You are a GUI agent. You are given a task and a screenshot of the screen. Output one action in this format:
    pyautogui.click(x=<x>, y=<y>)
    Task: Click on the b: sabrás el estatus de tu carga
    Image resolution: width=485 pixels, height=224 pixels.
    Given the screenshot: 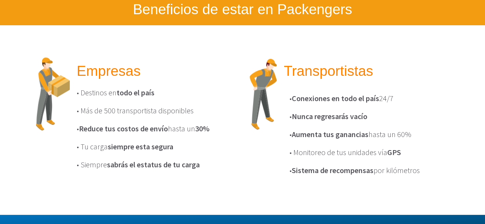 What is the action you would take?
    pyautogui.click(x=153, y=164)
    